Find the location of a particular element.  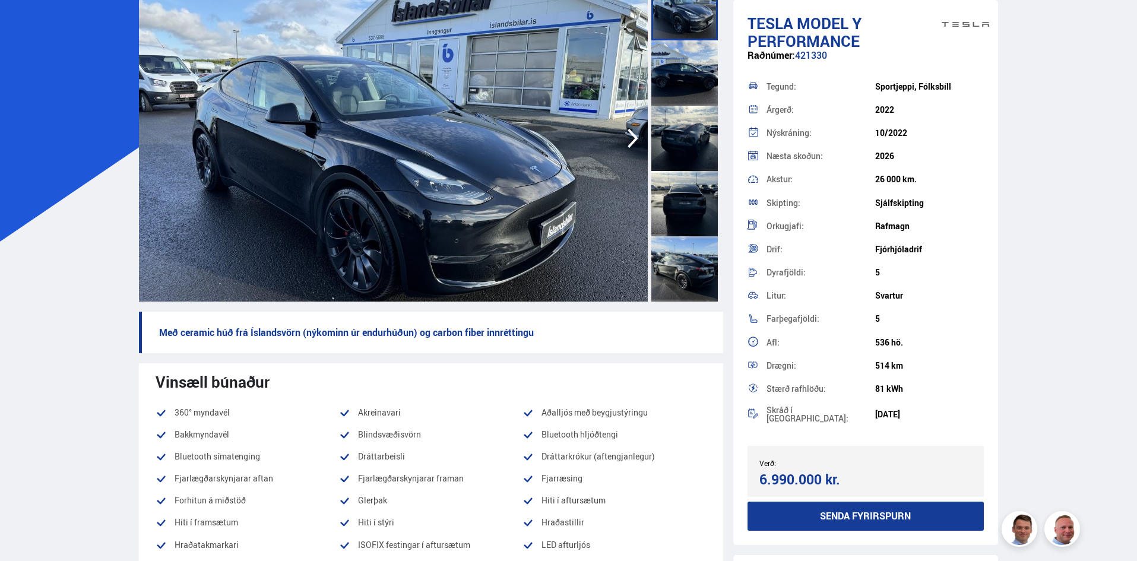

div: Stærð rafhlöðu: is located at coordinates (821, 389).